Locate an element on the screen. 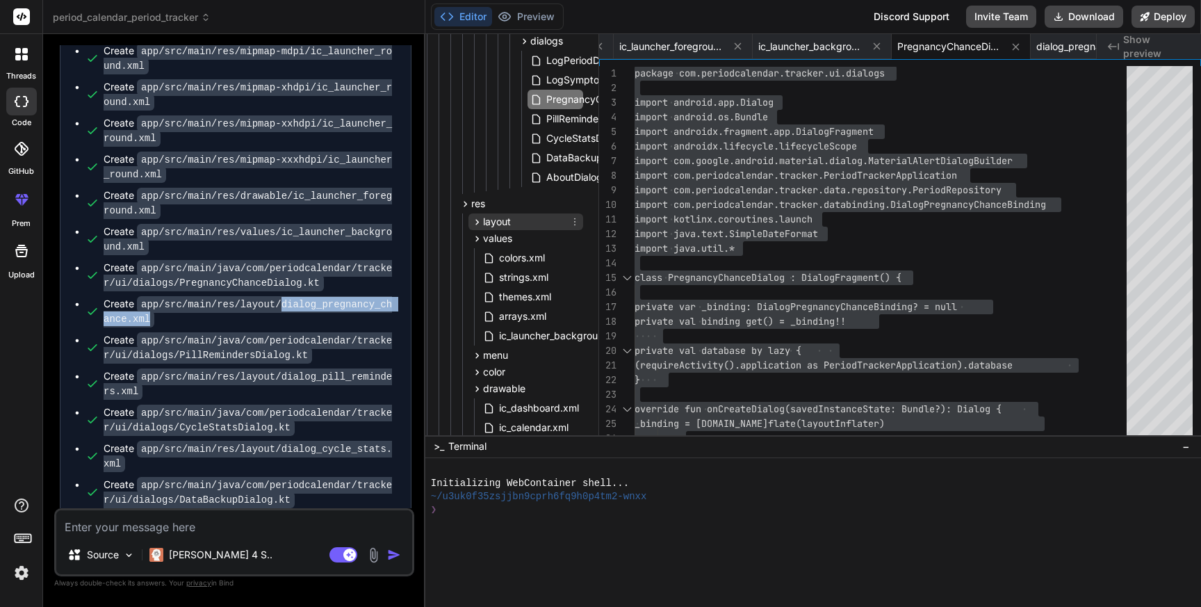  div: 16 is located at coordinates (608, 292).